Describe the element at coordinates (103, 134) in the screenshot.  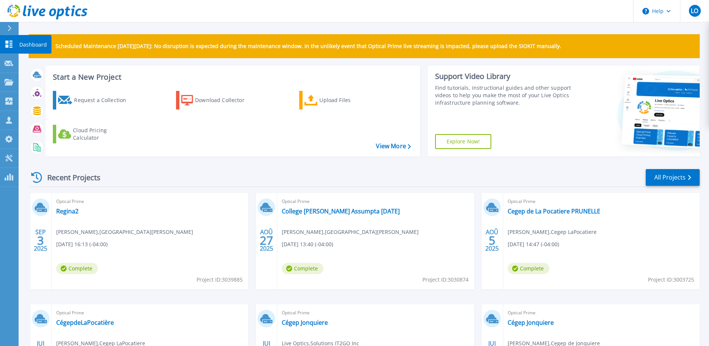
I see `div: Cloud Pricing Calculator` at that location.